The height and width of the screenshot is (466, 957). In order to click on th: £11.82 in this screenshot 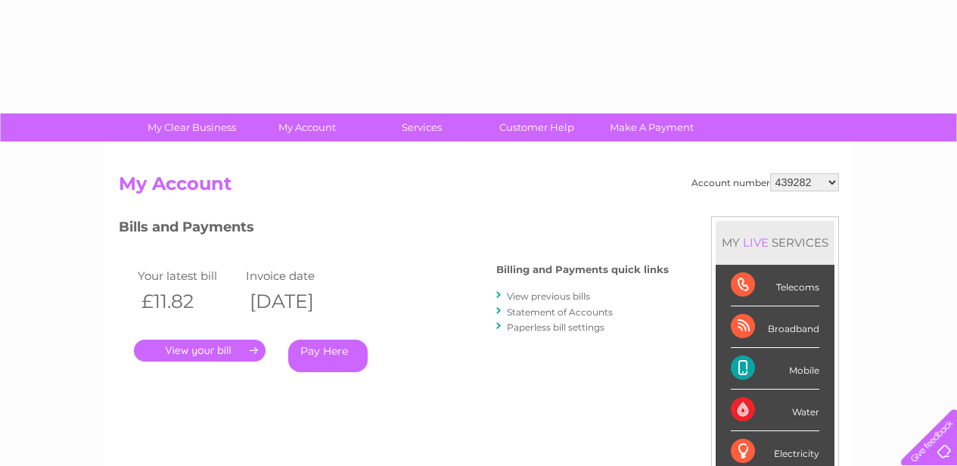, I will do `click(188, 301)`.